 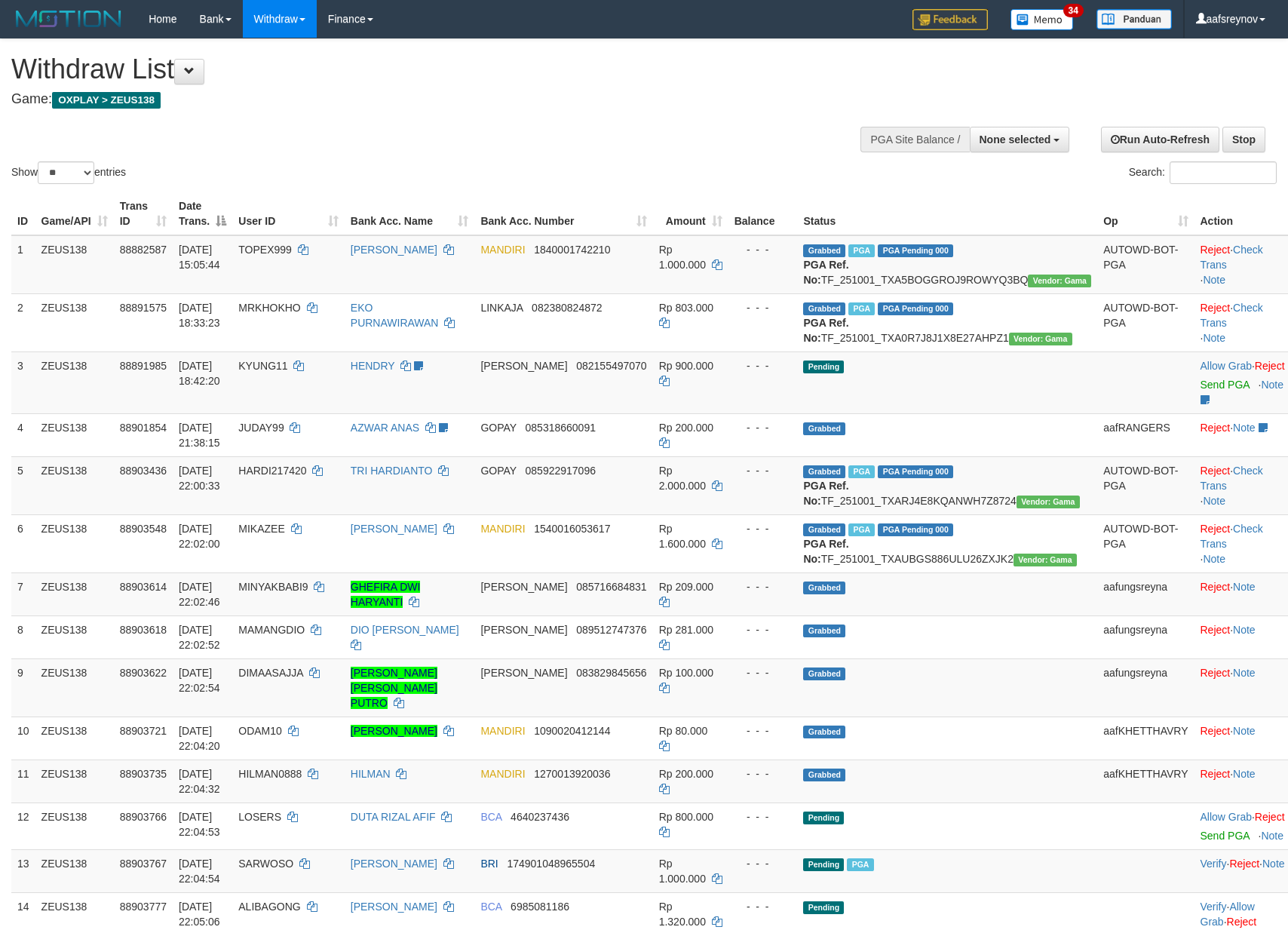 What do you see at coordinates (144, 249) in the screenshot?
I see `span: 88882587` at bounding box center [144, 249].